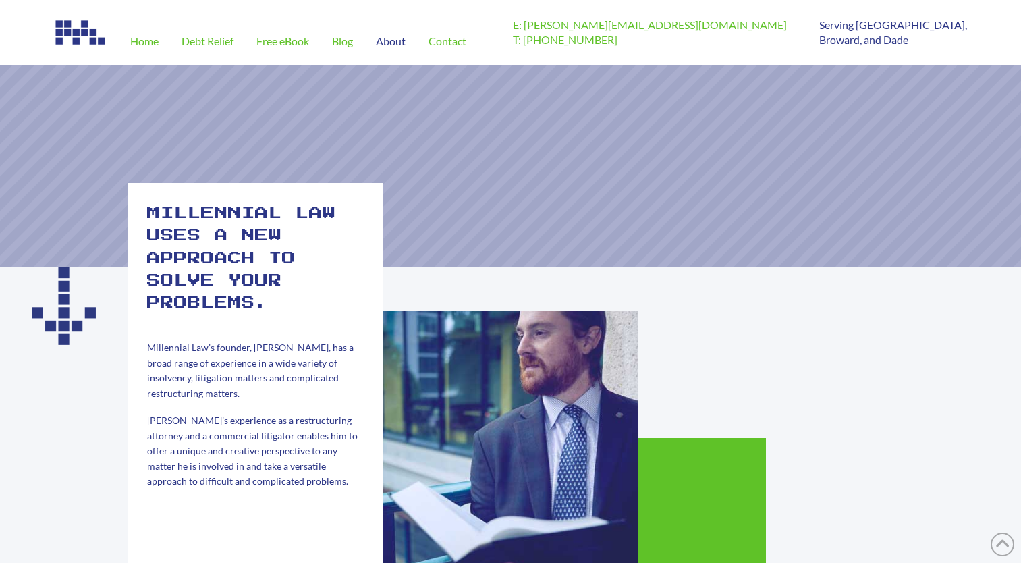  What do you see at coordinates (283, 41) in the screenshot?
I see `a: Free eBook` at bounding box center [283, 41].